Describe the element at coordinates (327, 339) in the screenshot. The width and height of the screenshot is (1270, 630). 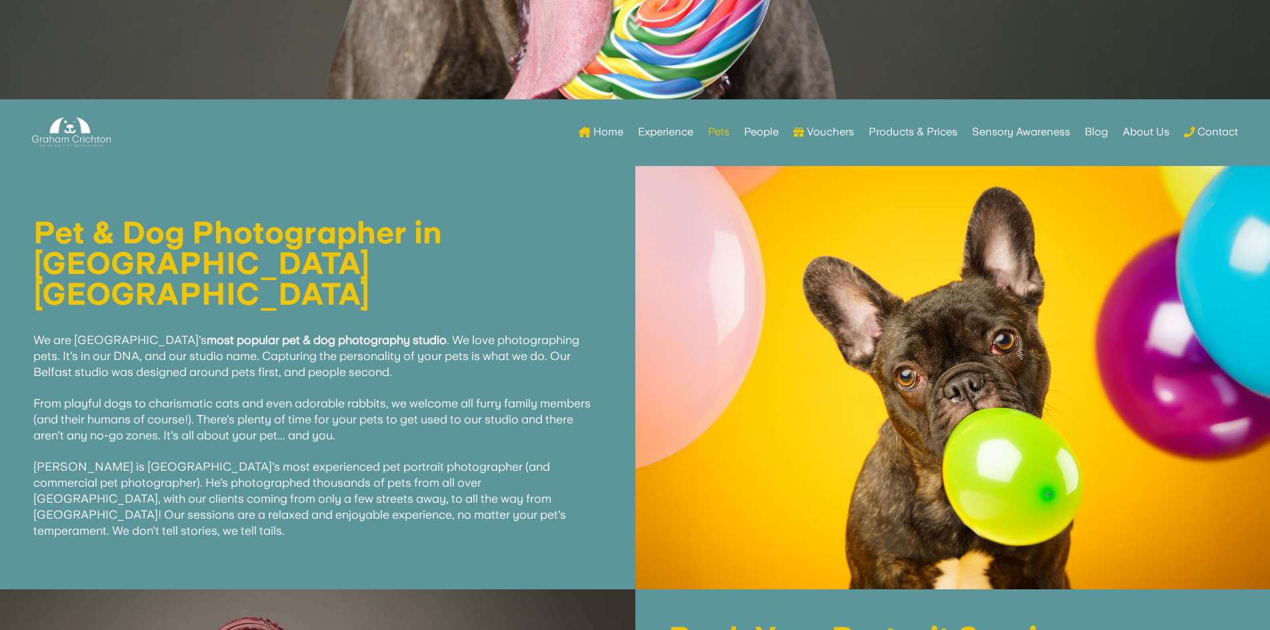
I see `strong: most popular pet & dog photography studio` at that location.